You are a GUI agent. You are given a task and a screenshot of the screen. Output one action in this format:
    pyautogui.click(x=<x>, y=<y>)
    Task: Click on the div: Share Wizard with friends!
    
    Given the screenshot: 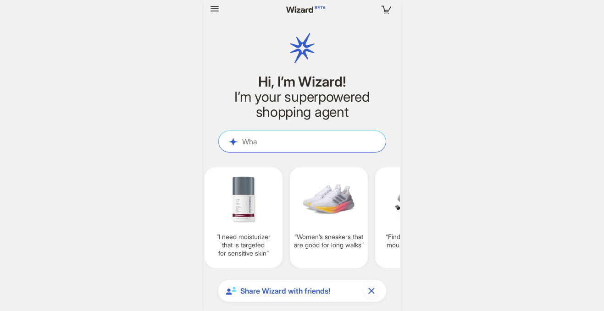 What is the action you would take?
    pyautogui.click(x=302, y=291)
    